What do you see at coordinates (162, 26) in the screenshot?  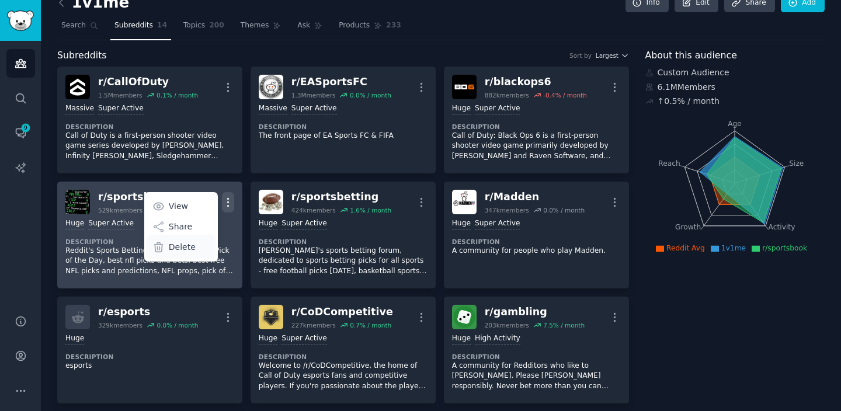 I see `span: 14` at bounding box center [162, 26].